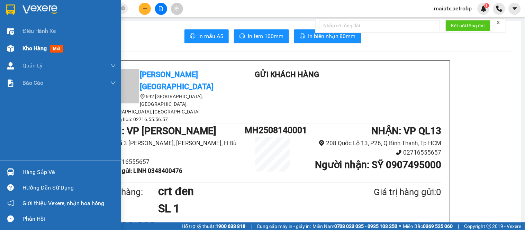  What do you see at coordinates (177, 9) in the screenshot?
I see `button: aim` at bounding box center [177, 9].